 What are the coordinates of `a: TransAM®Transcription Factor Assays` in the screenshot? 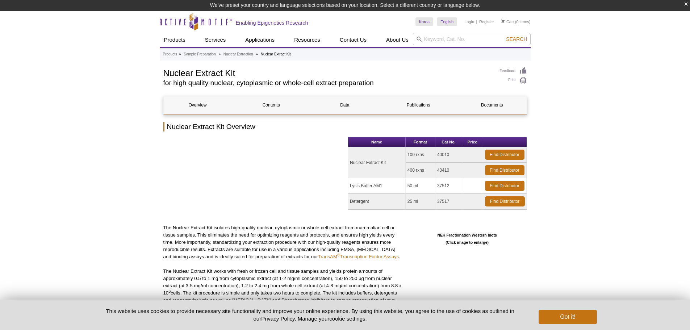 It's located at (358, 256).